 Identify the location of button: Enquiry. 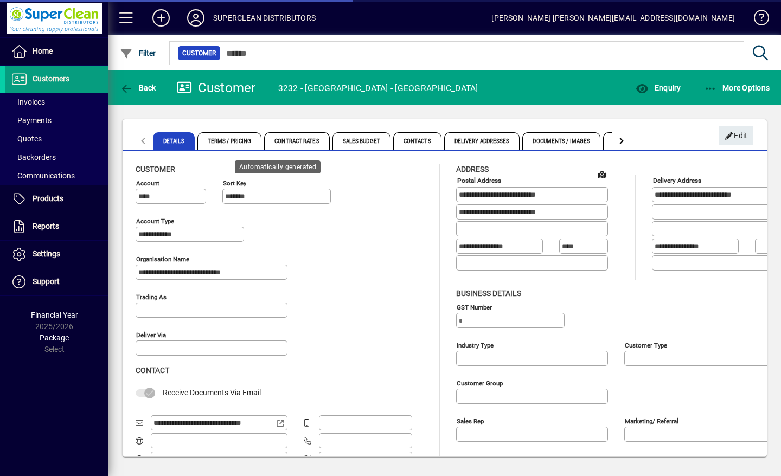
(658, 88).